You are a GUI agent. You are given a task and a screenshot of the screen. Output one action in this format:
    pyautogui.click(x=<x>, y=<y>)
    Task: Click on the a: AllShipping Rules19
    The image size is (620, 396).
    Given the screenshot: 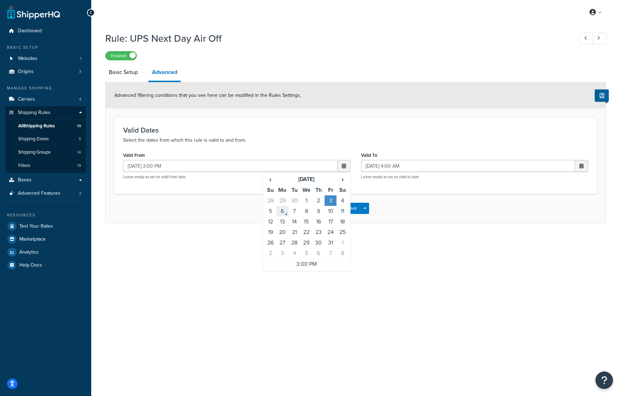 What is the action you would take?
    pyautogui.click(x=46, y=126)
    